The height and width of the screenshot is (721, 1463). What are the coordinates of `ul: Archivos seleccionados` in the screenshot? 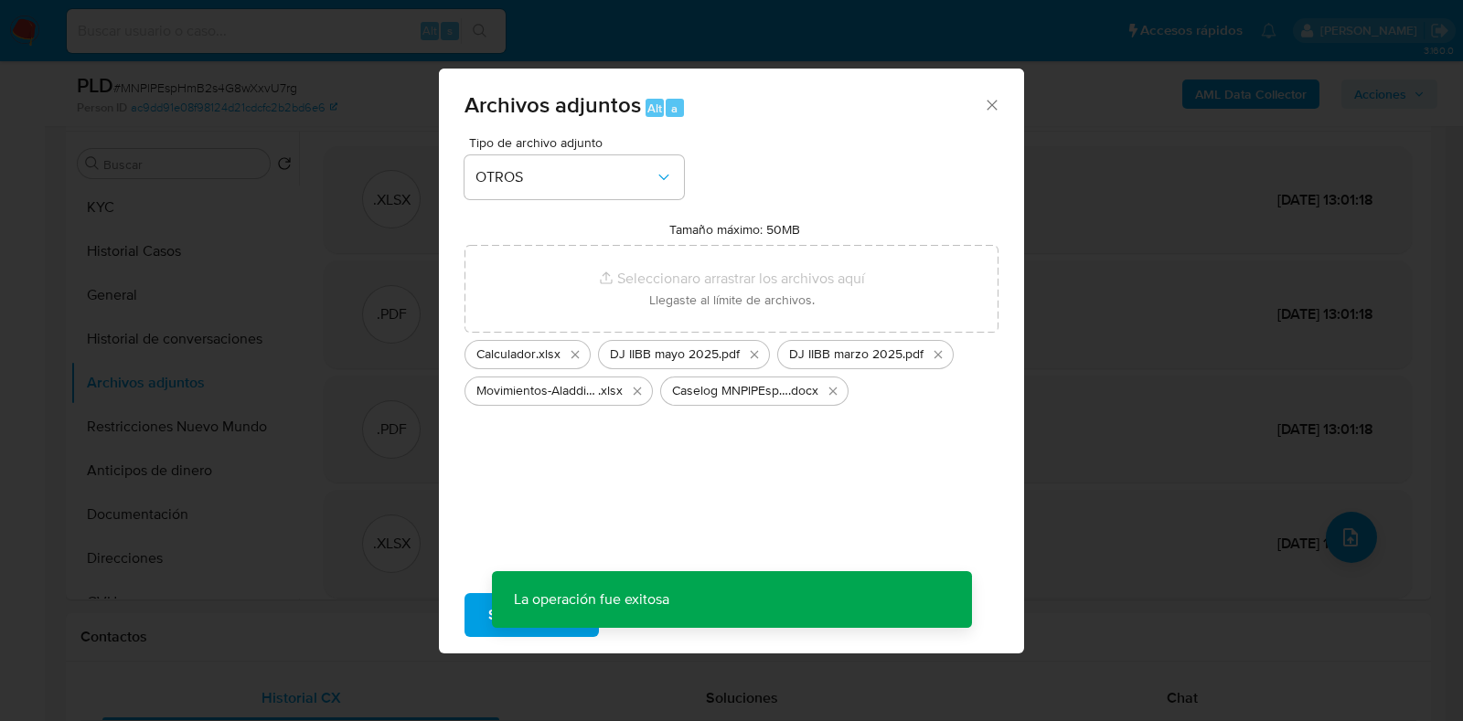 It's located at (731, 369).